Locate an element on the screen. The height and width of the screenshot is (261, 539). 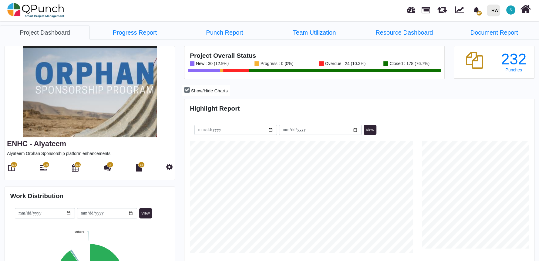
div: Closed : 178 (76.7%) is located at coordinates (409, 63).